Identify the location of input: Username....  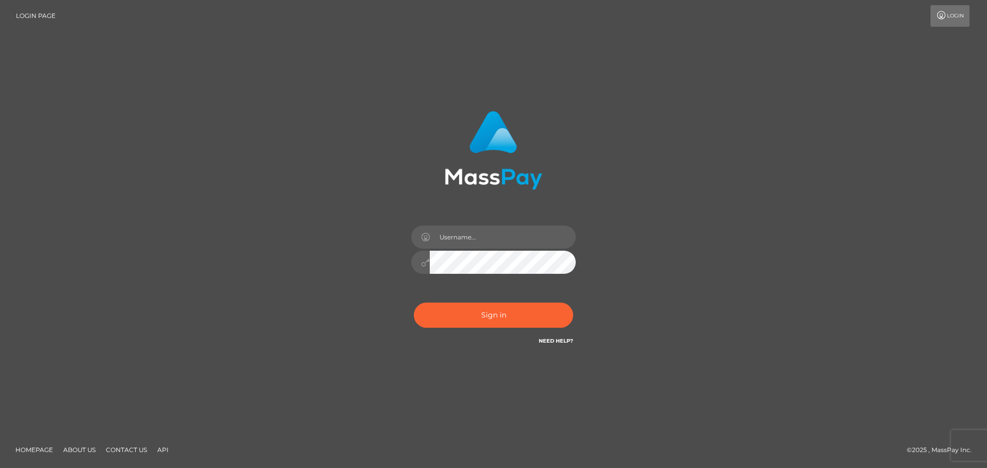
(503, 237).